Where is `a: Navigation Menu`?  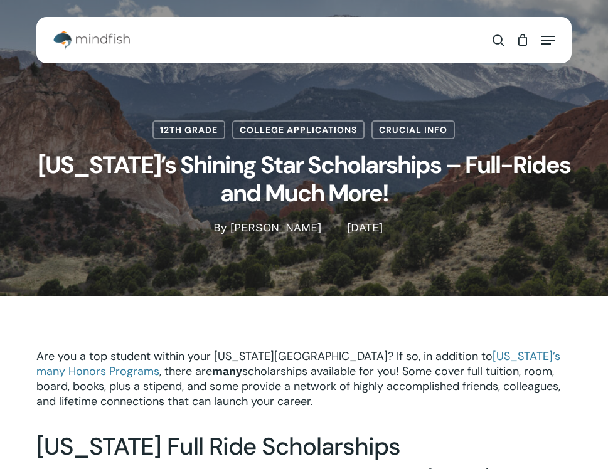
a: Navigation Menu is located at coordinates (547, 40).